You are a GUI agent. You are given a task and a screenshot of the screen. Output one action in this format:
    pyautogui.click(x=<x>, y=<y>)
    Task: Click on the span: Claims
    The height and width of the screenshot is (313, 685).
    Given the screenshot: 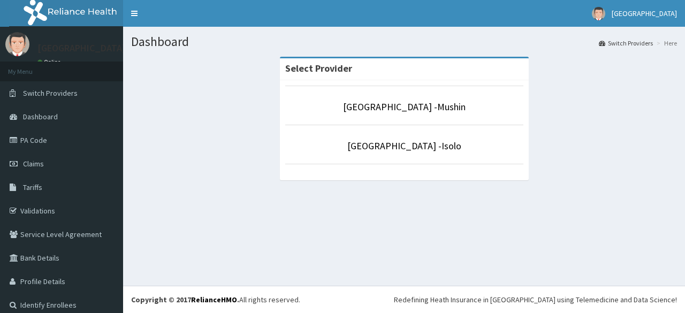 What is the action you would take?
    pyautogui.click(x=33, y=164)
    